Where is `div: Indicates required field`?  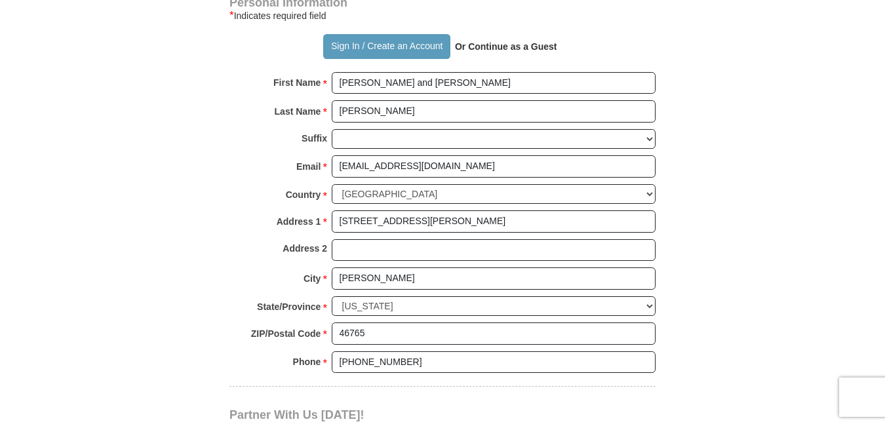
div: Indicates required field is located at coordinates (443, 16).